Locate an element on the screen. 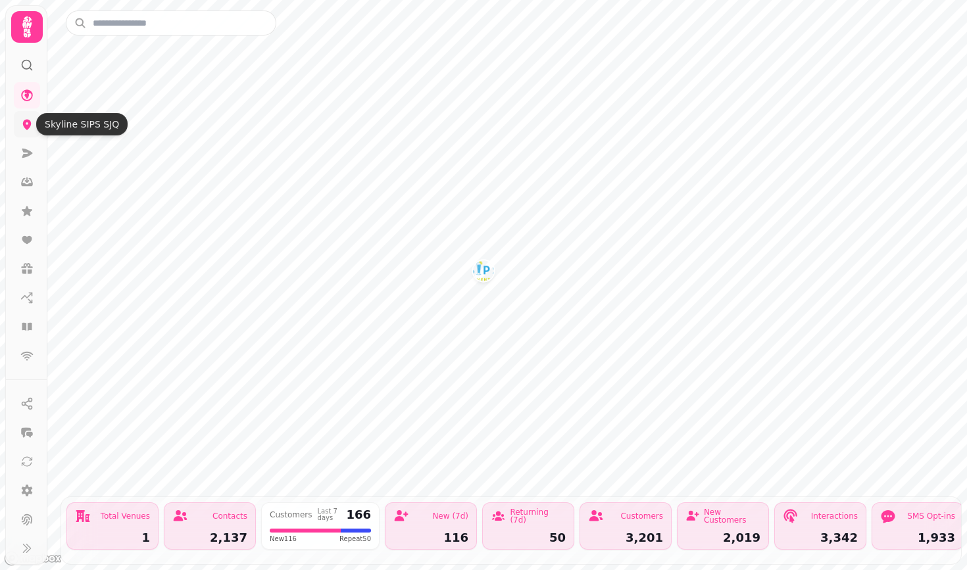  button: Skyline SIPS SJQ is located at coordinates (483, 271).